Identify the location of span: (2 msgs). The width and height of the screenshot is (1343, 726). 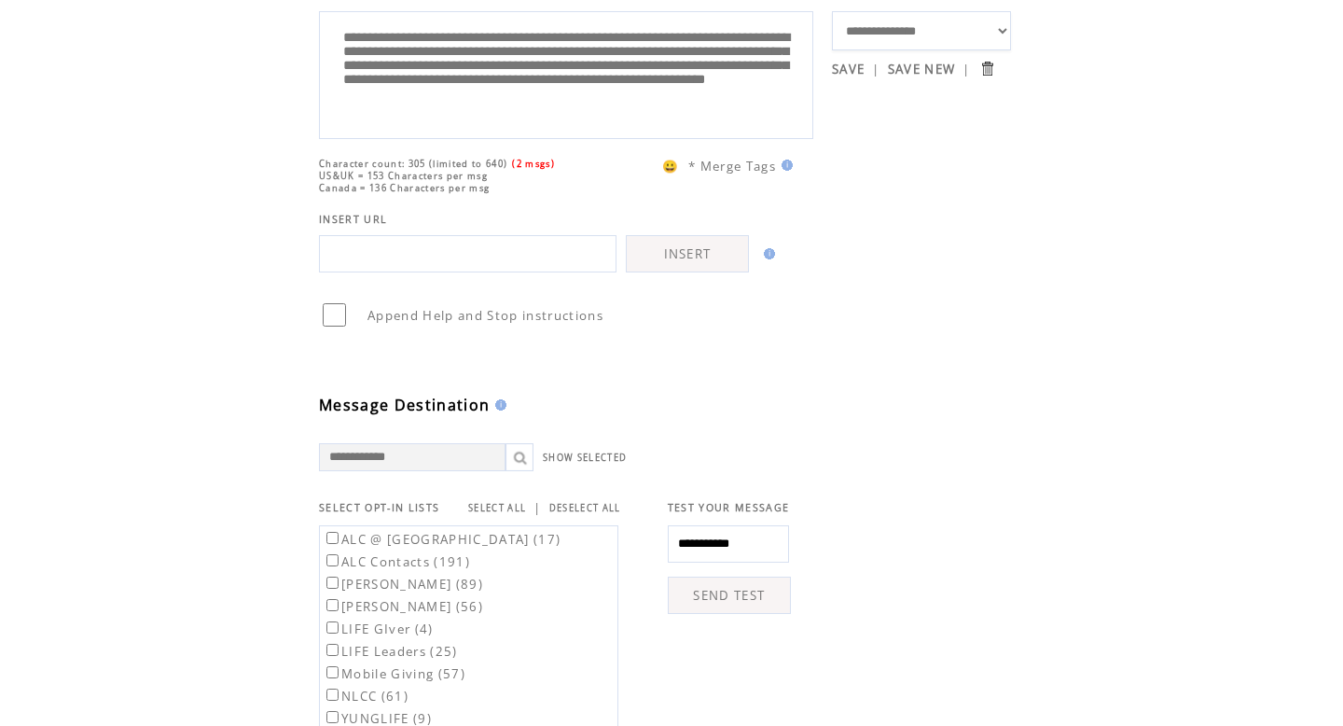
(534, 163).